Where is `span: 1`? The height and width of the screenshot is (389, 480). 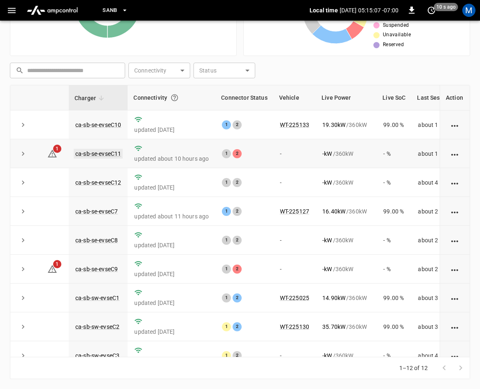
span: 1 is located at coordinates (57, 264).